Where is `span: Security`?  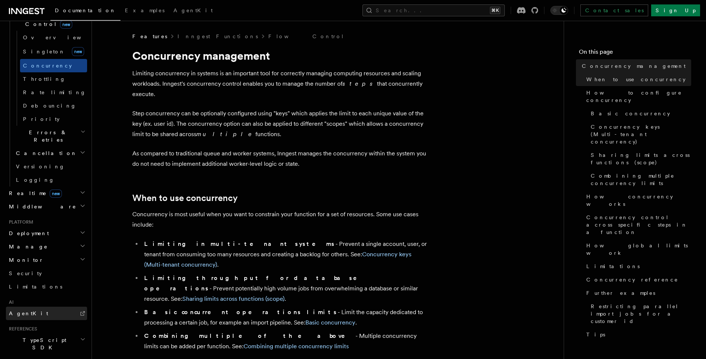 span: Security is located at coordinates (25, 273).